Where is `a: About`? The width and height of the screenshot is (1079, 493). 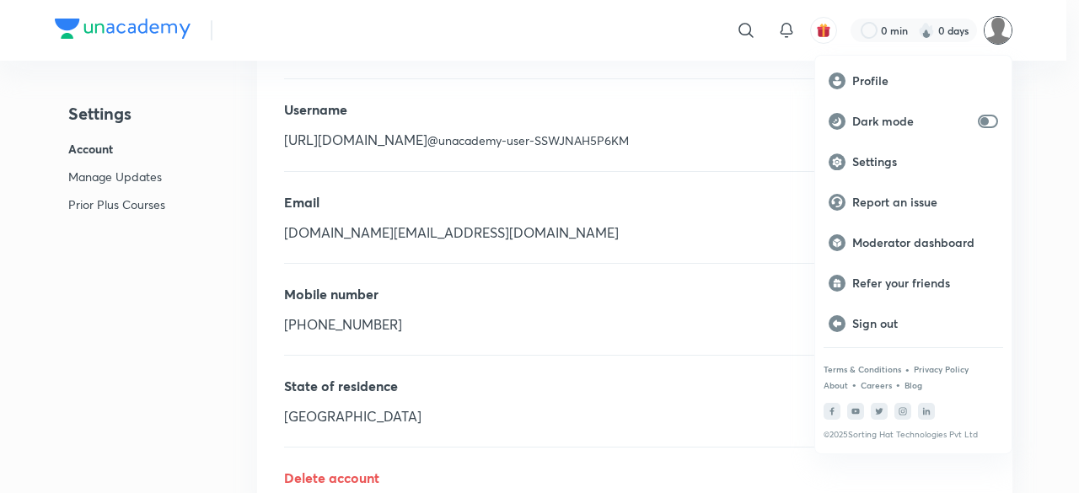
a: About is located at coordinates (836, 385).